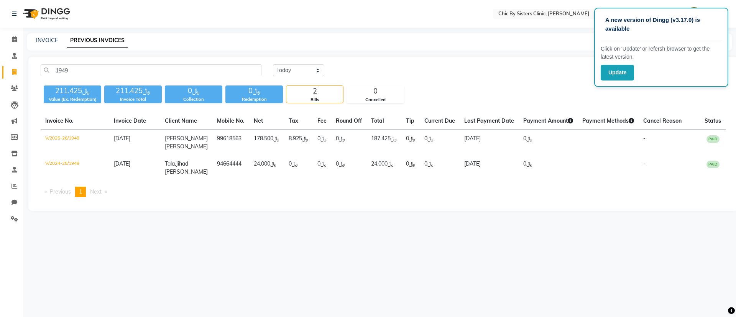 This screenshot has width=736, height=317. I want to click on img: Admin, so click(694, 13).